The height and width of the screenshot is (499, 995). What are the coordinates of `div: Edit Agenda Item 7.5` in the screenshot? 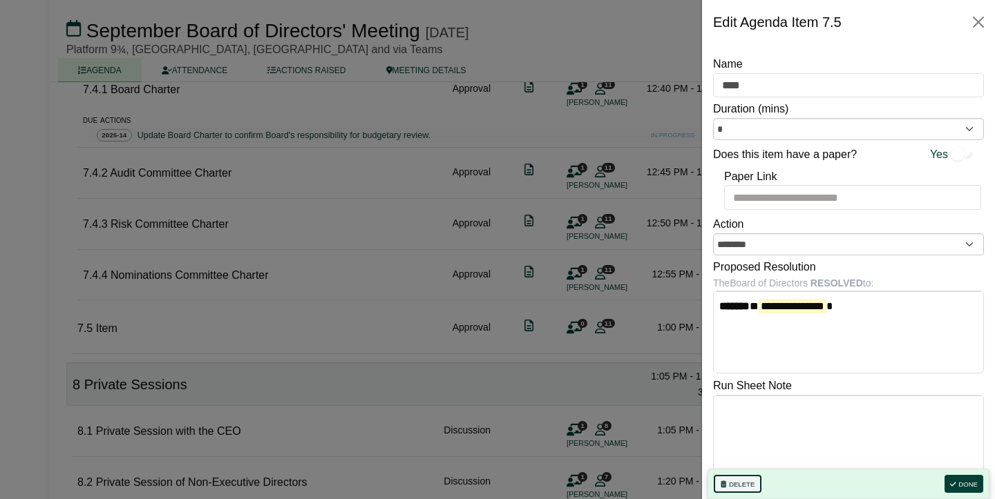 It's located at (777, 22).